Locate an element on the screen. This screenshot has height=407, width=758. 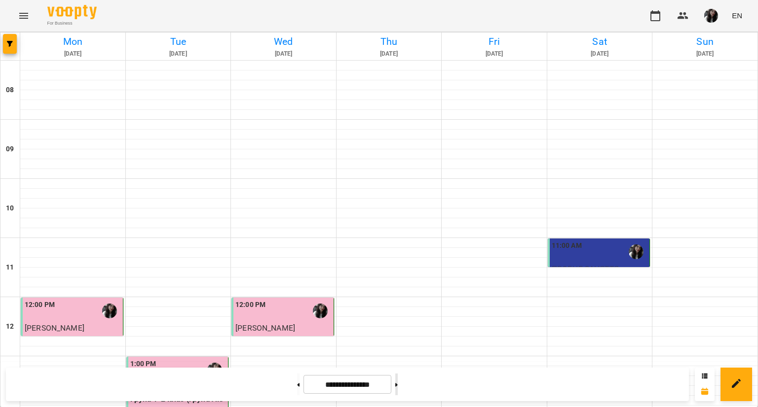
h6: Tue is located at coordinates (178, 41).